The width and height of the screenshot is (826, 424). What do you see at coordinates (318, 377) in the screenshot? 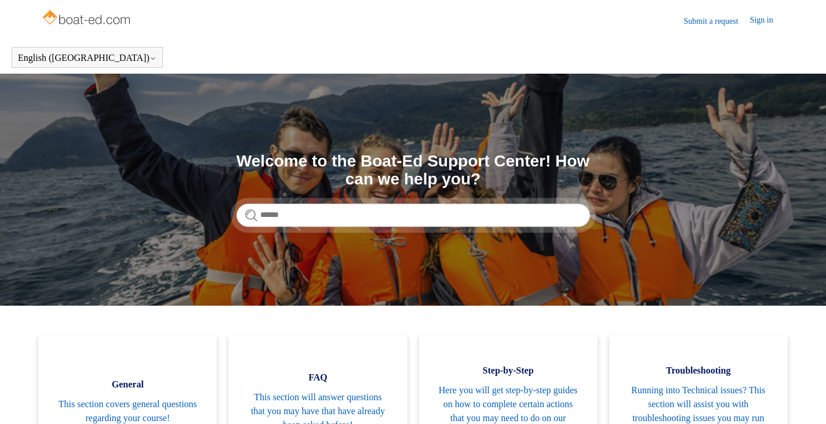
I see `span: FAQ` at bounding box center [318, 377].